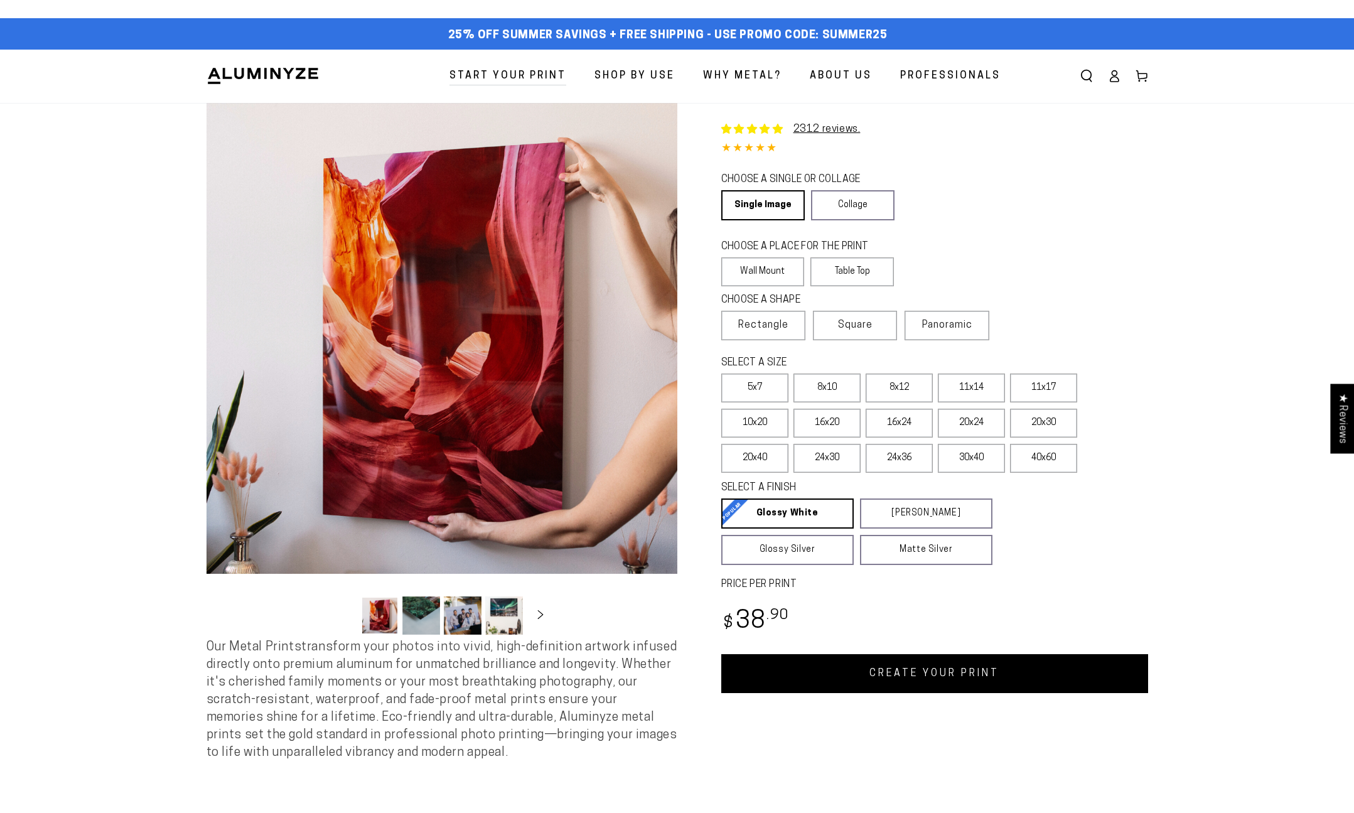 Image resolution: width=1354 pixels, height=813 pixels. Describe the element at coordinates (852, 205) in the screenshot. I see `a: Collage` at that location.